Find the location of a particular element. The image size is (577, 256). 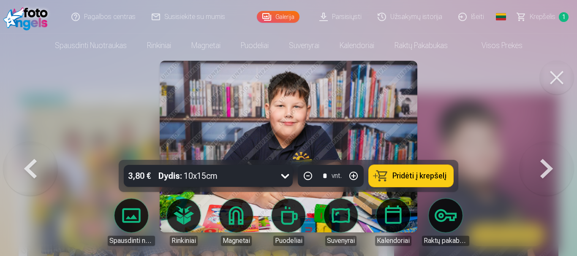

div: 3,80 € is located at coordinates (139, 176).